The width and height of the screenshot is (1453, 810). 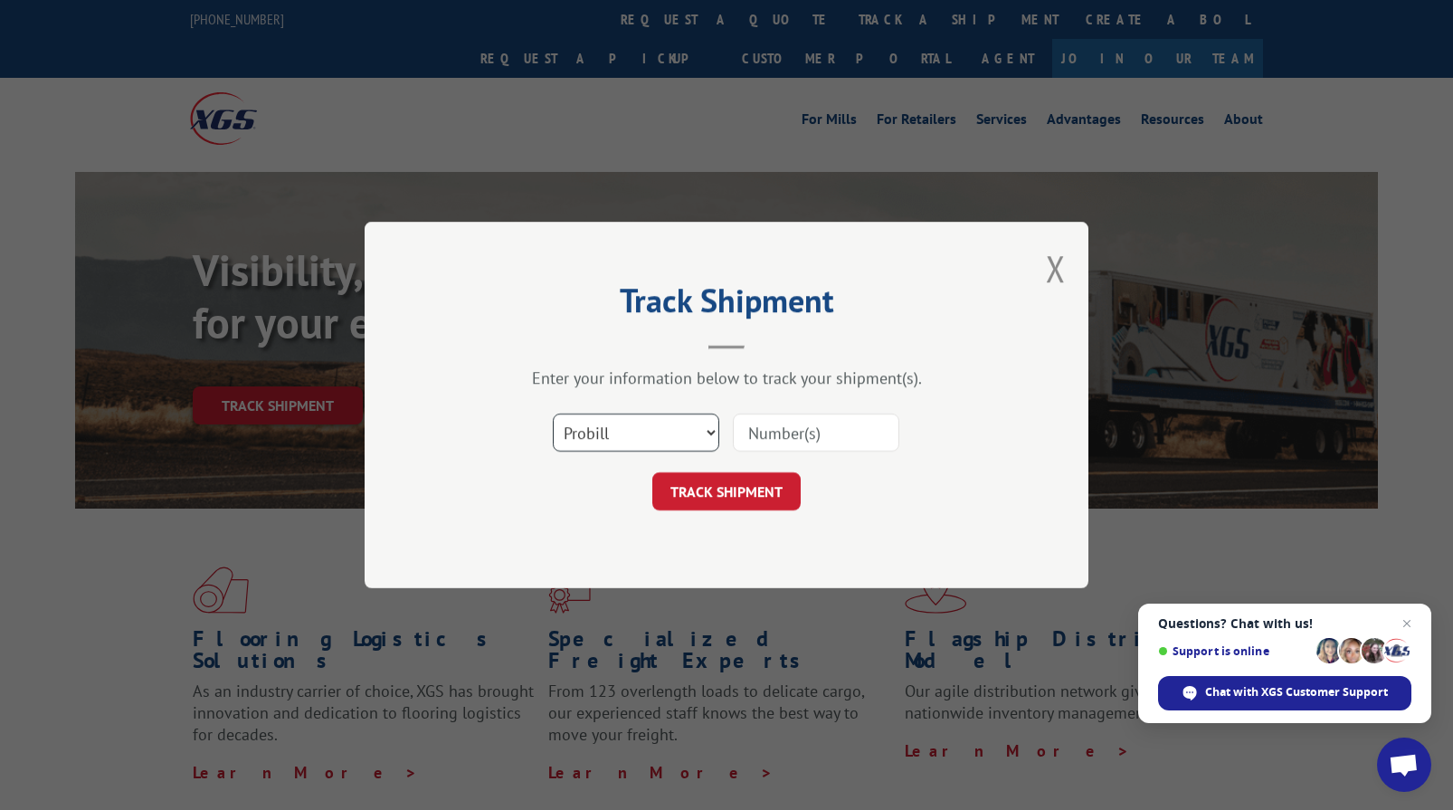 What do you see at coordinates (1405, 765) in the screenshot?
I see `div: Open chat` at bounding box center [1405, 765].